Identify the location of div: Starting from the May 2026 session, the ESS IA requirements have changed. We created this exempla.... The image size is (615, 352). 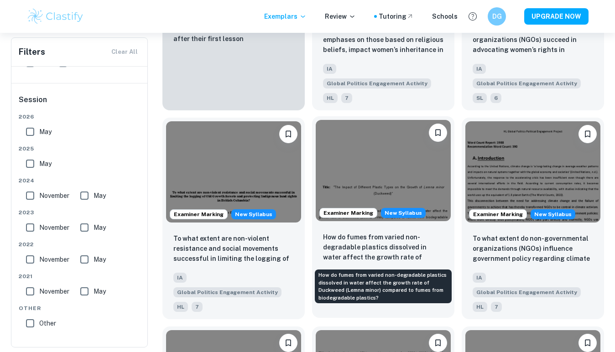
(403, 213).